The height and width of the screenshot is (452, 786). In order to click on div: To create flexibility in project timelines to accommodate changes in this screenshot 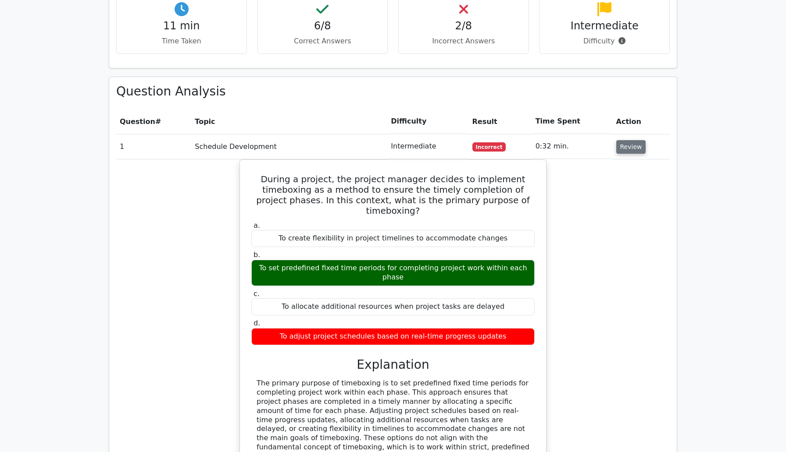, I will do `click(393, 239)`.